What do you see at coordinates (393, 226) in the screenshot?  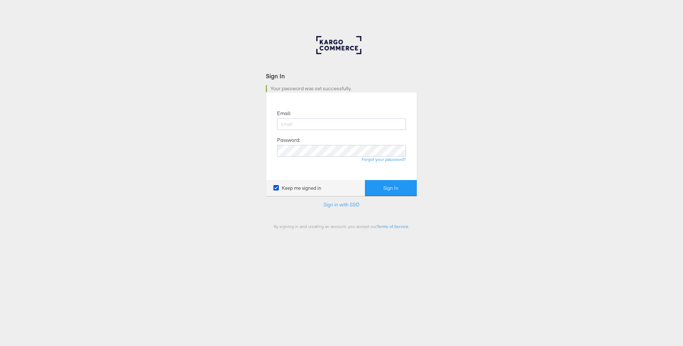 I see `a: Terms of Service` at bounding box center [393, 226].